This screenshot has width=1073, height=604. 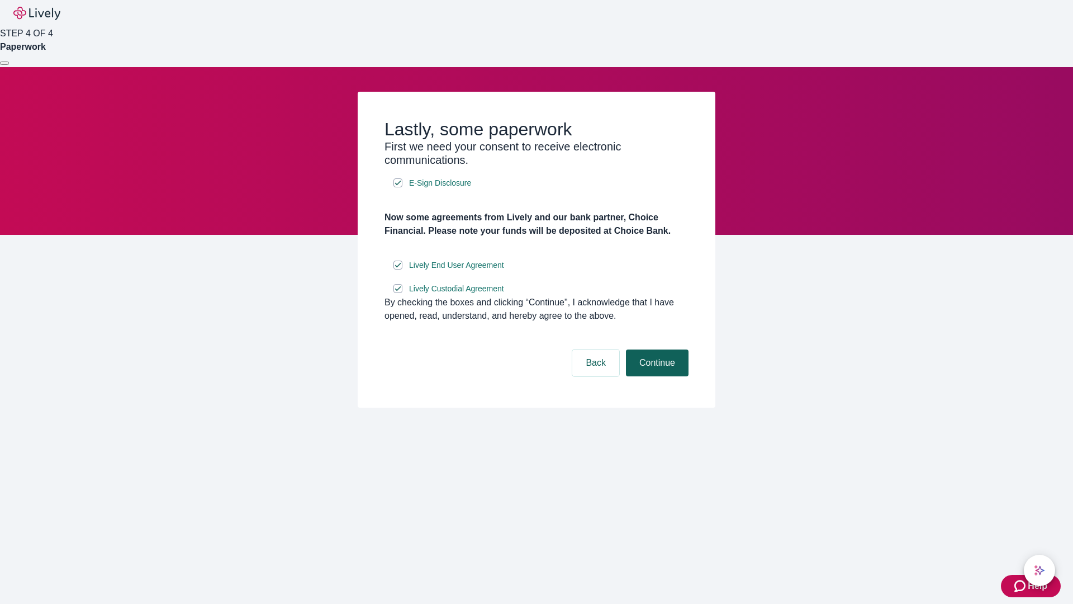 What do you see at coordinates (440, 183) in the screenshot?
I see `span: E-Sign Disclosure` at bounding box center [440, 183].